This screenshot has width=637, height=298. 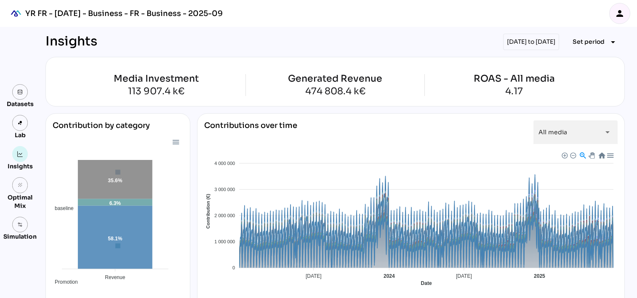 I want to click on div: Reset Zoom, so click(x=601, y=155).